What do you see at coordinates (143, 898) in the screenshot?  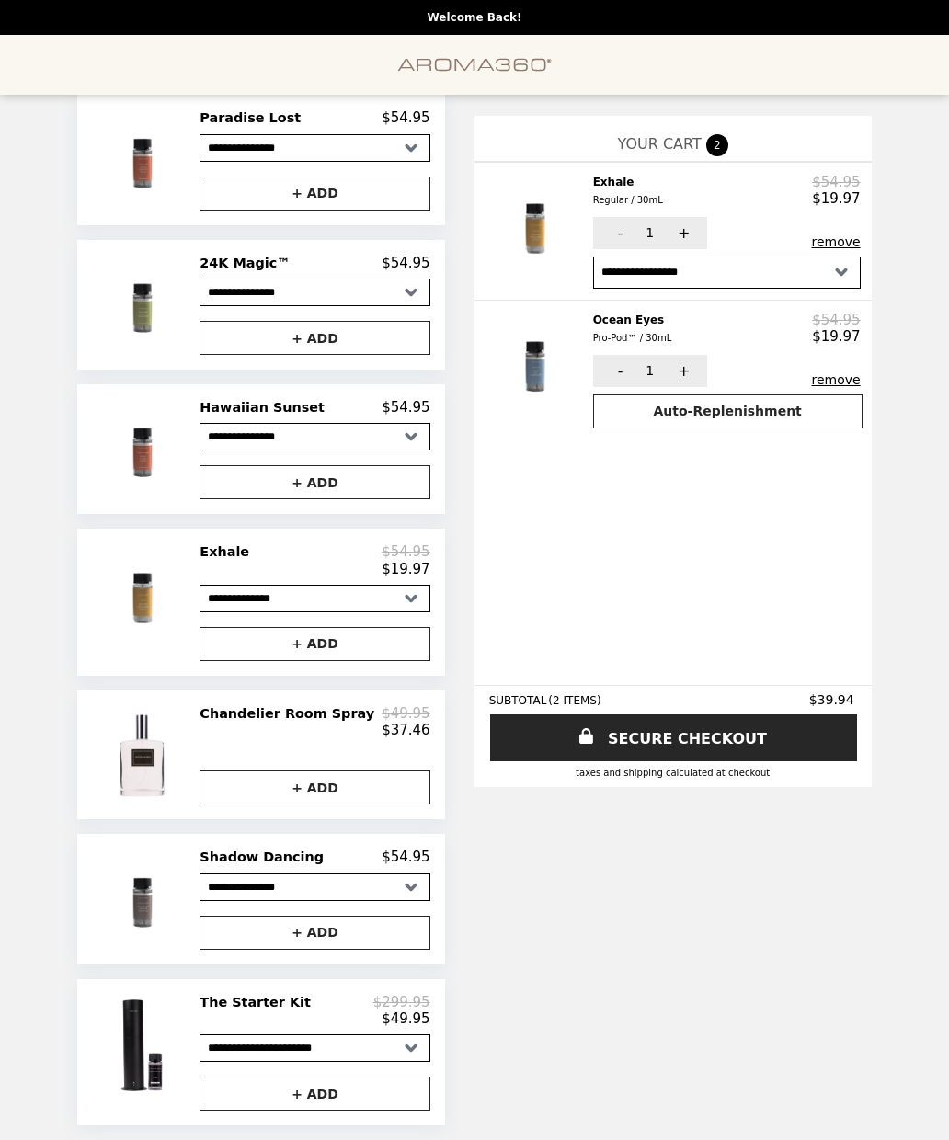 I see `img: Shadow Dancing` at bounding box center [143, 898].